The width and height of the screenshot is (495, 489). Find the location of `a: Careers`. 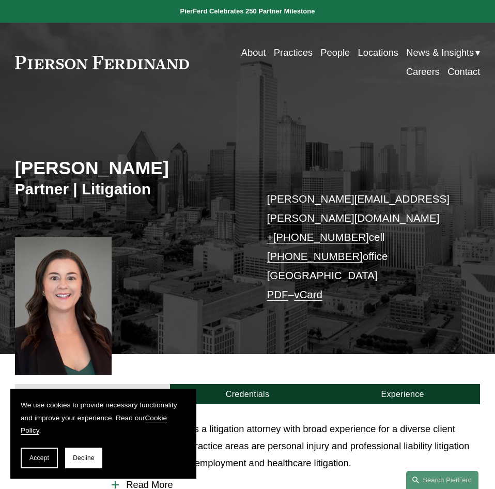

a: Careers is located at coordinates (423, 72).